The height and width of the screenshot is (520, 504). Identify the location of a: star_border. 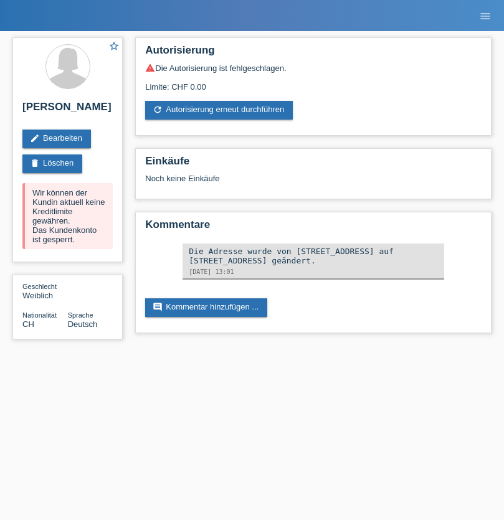
(114, 47).